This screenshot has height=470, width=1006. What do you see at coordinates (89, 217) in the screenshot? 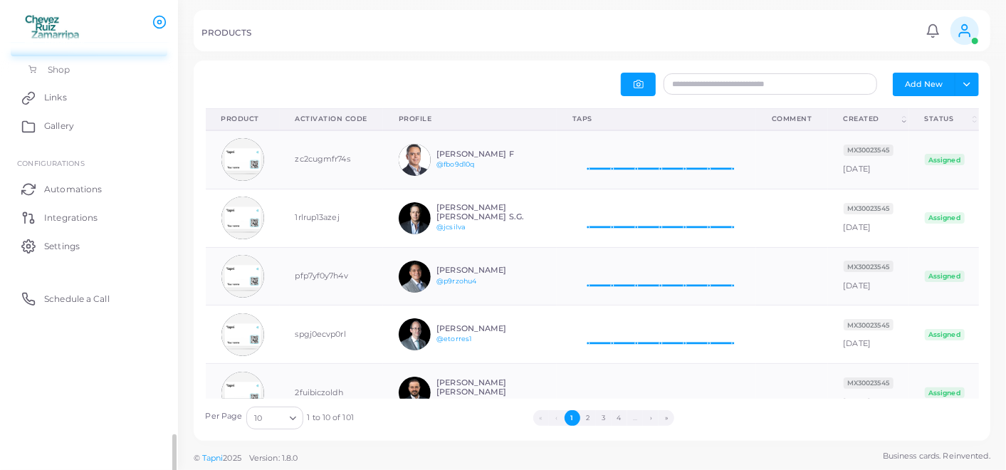
I see `a: Integrations` at bounding box center [89, 217].